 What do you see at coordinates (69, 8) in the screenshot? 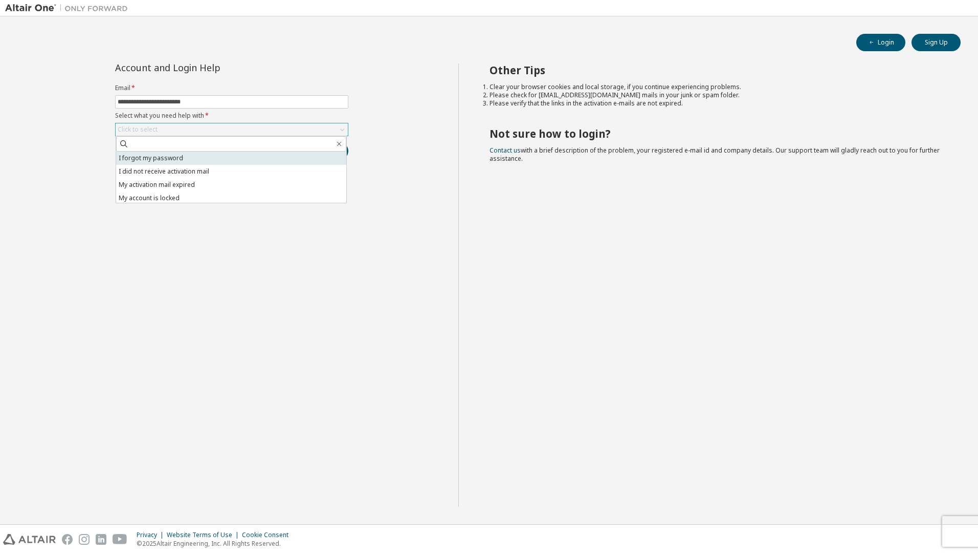
I see `img: Altair One` at bounding box center [69, 8].